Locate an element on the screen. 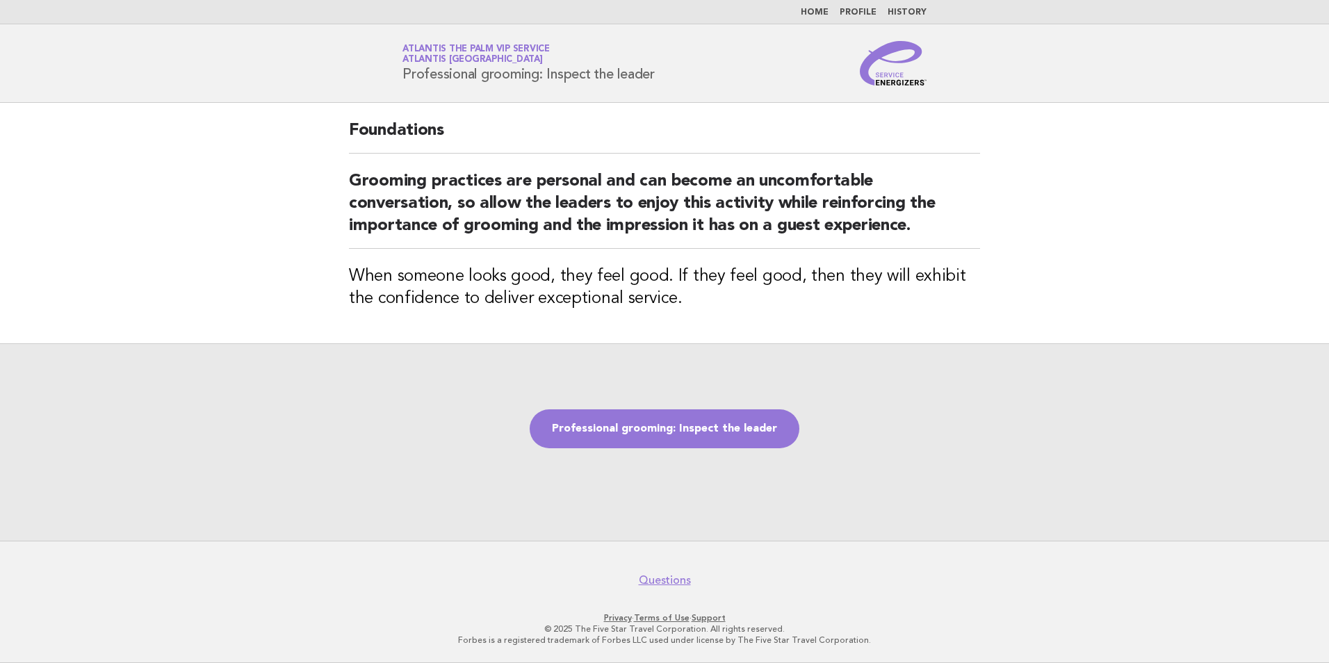 The height and width of the screenshot is (663, 1329). h2: Grooming practices are personal and can become an uncomfortable conversation, so allow the leader... is located at coordinates (664, 209).